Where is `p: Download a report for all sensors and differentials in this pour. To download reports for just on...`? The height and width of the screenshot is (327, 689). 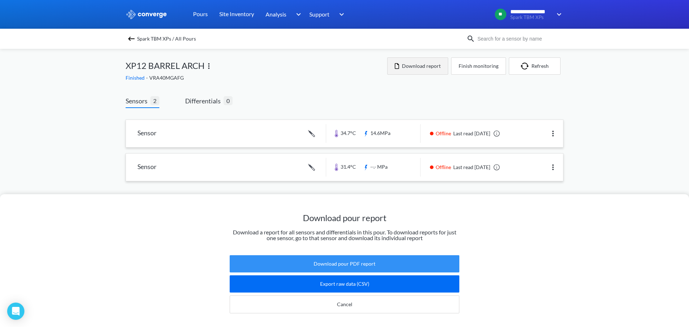 p: Download a report for all sensors and differentials in this pour. To download reports for just on... is located at coordinates (345, 235).